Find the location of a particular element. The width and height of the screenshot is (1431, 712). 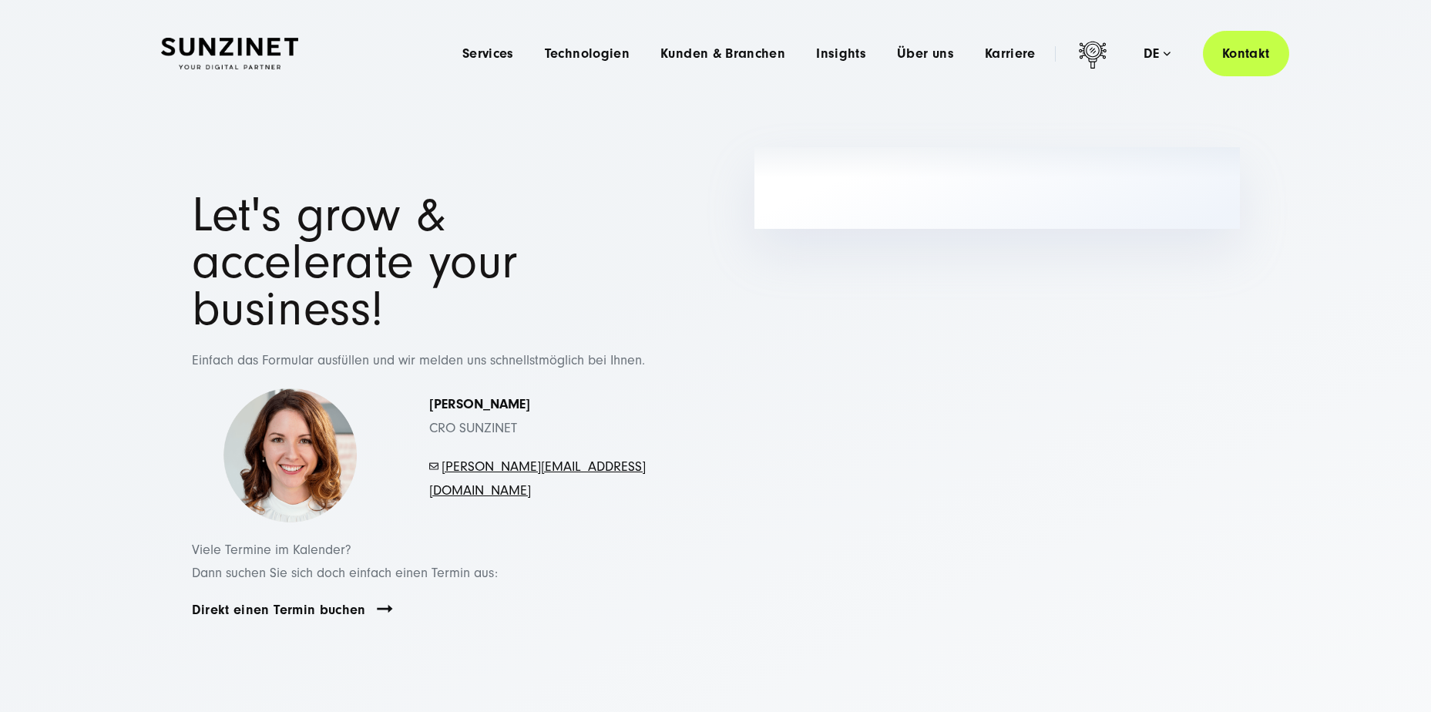

span: Viele Termine im Kalender? Dann suchen Sie sich doch einfach einen Termin aus: is located at coordinates (345, 562).